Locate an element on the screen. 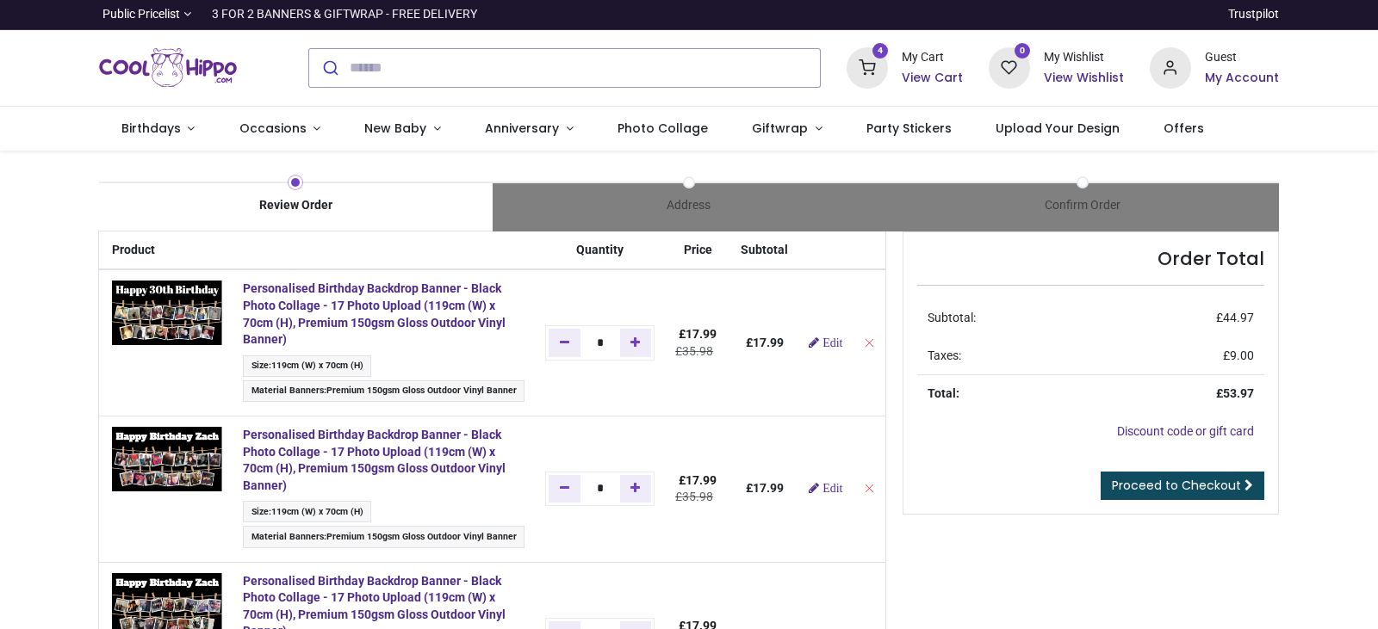 This screenshot has height=629, width=1378. div: Guest is located at coordinates (1241, 58).